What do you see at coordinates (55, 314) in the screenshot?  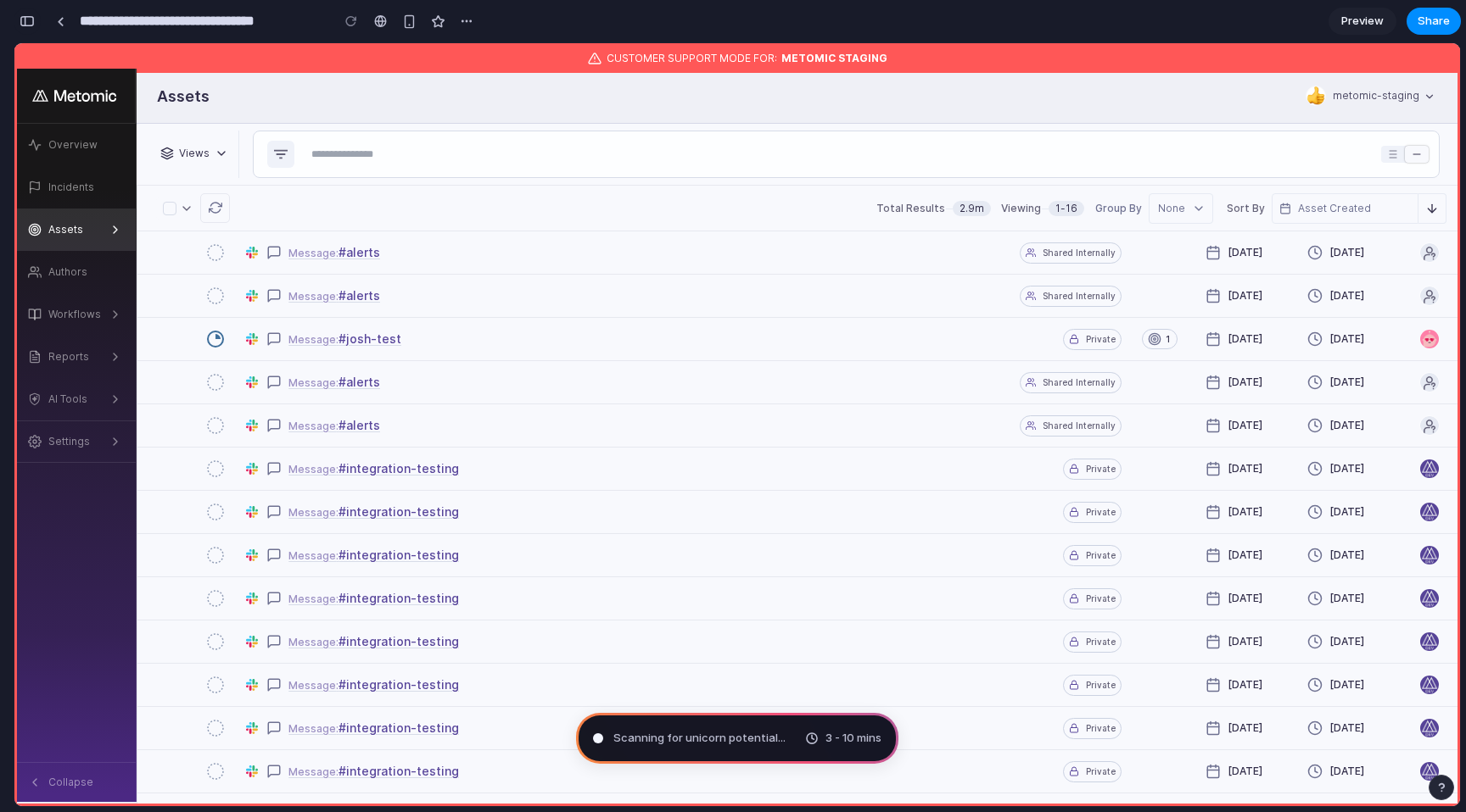 I see `div: Reports` at bounding box center [55, 314].